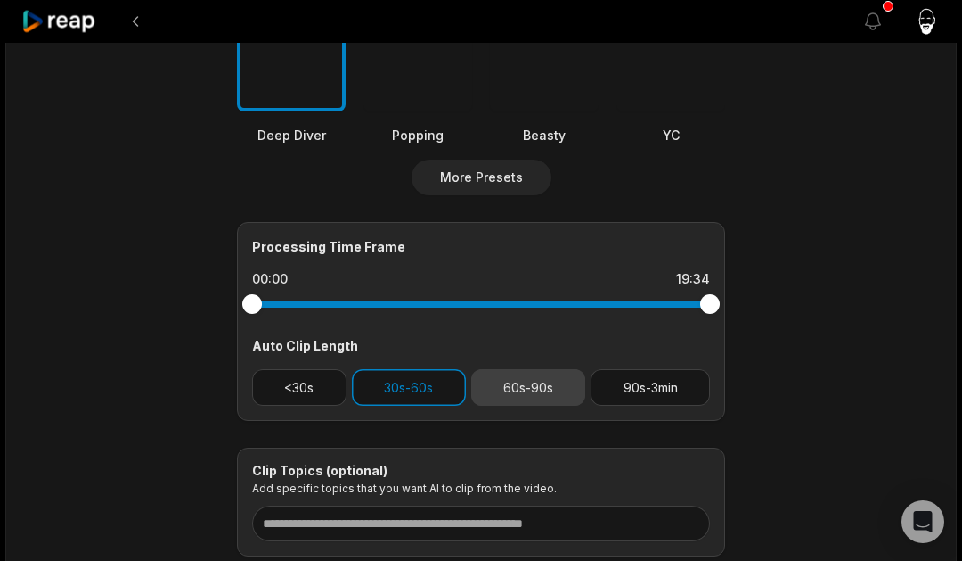  I want to click on div: 19:34, so click(693, 279).